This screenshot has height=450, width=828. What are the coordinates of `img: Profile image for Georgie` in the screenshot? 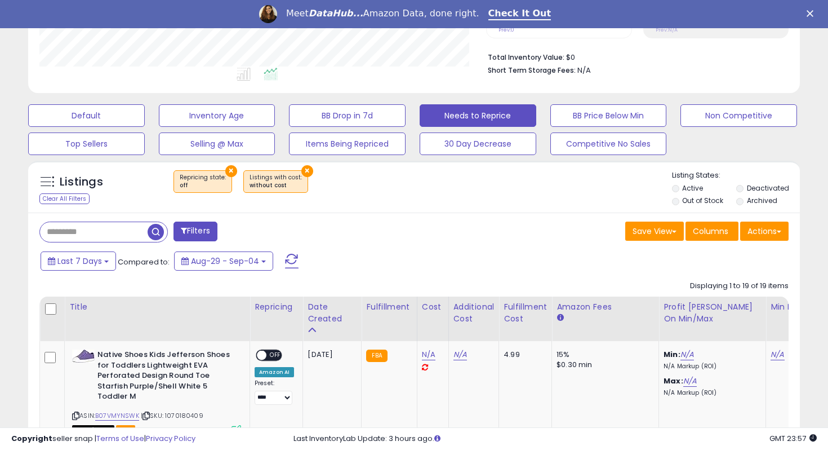 It's located at (268, 14).